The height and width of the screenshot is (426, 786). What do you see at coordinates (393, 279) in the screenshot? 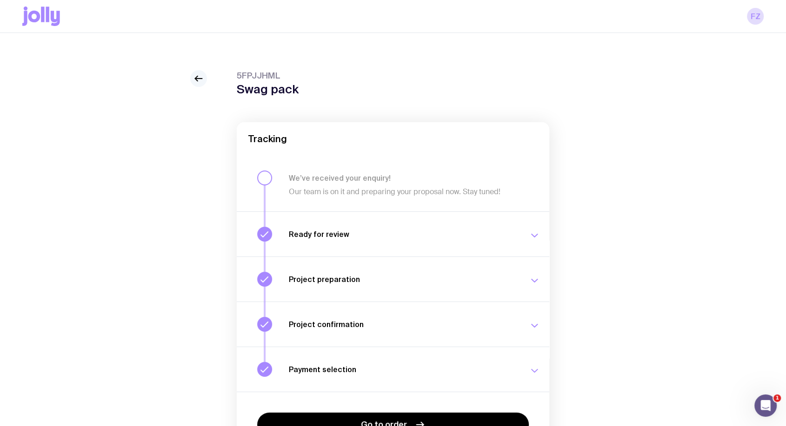
I see `button: Project preparation` at bounding box center [393, 279].